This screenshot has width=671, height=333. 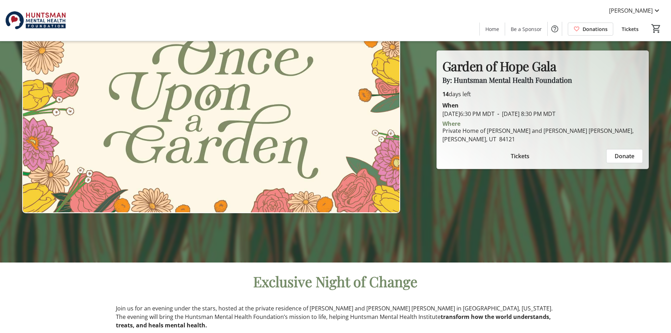 I want to click on button: Tickets, so click(x=520, y=156).